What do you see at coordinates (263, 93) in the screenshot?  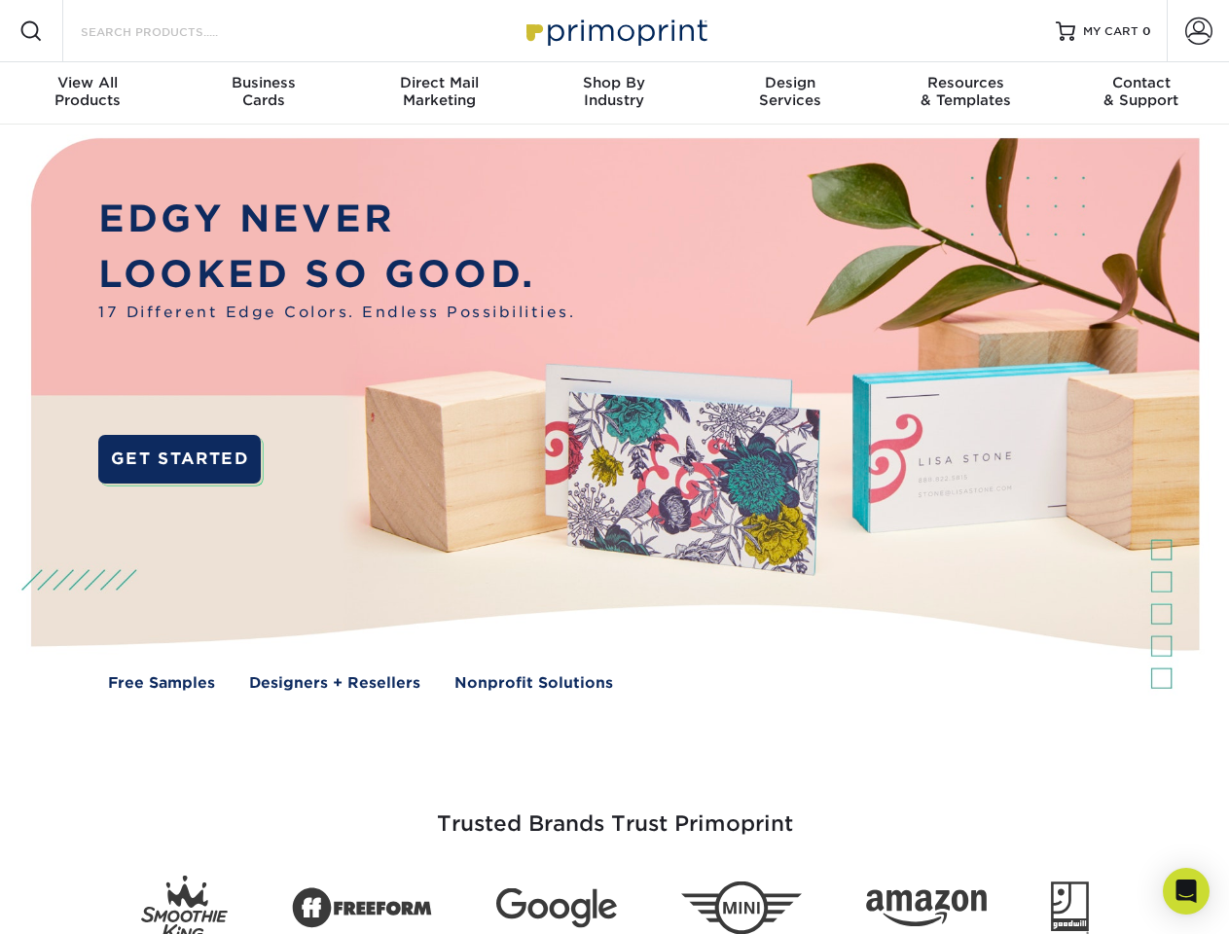 I see `a: BusinessCards` at bounding box center [263, 93].